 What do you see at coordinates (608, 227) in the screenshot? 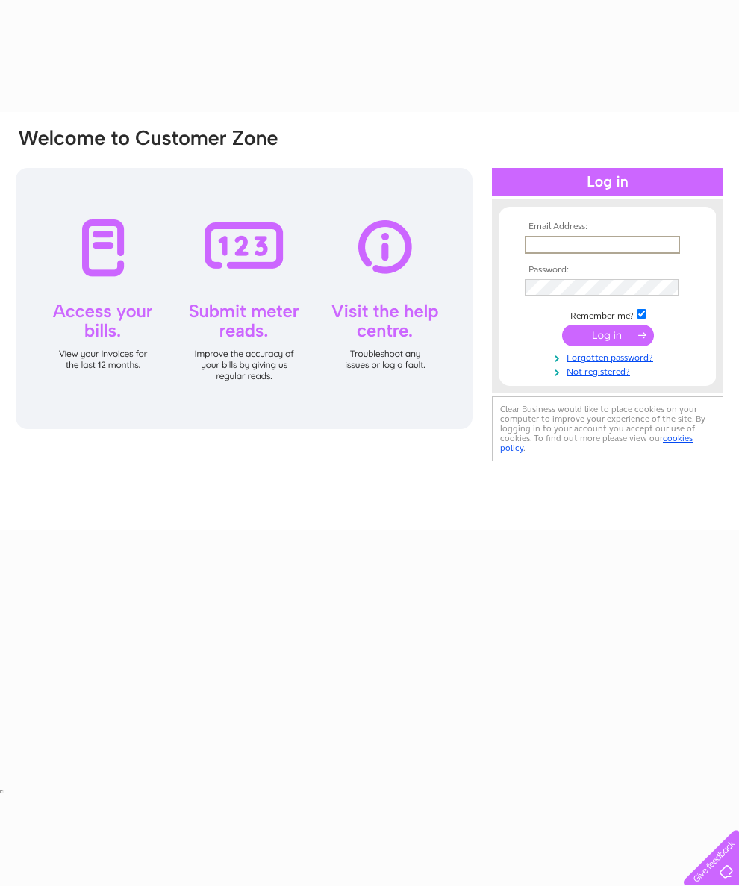
I see `th: Email Address:` at bounding box center [608, 227].